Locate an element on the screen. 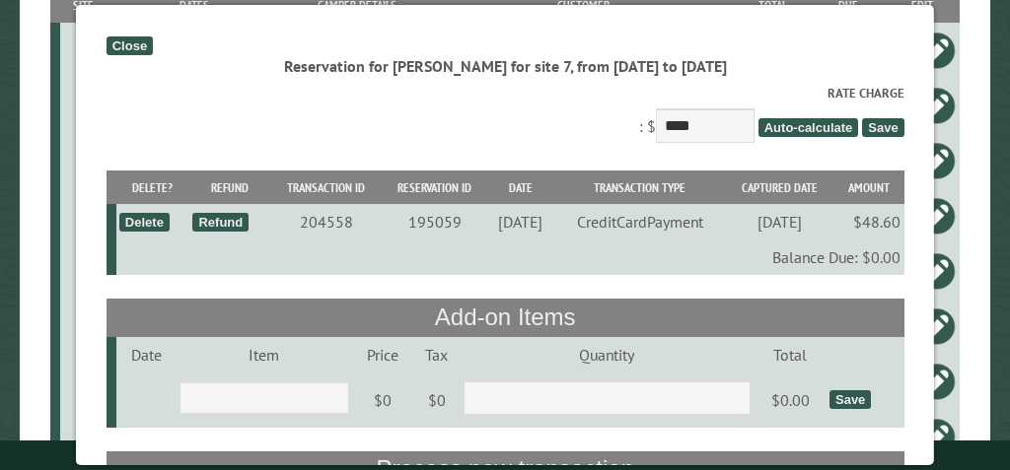 This screenshot has height=470, width=1010. th: Captured Date is located at coordinates (780, 187).